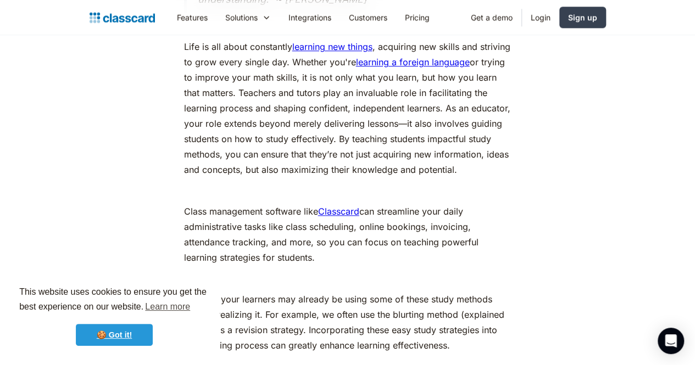 This screenshot has width=695, height=365. I want to click on div: cookieconsent, so click(114, 316).